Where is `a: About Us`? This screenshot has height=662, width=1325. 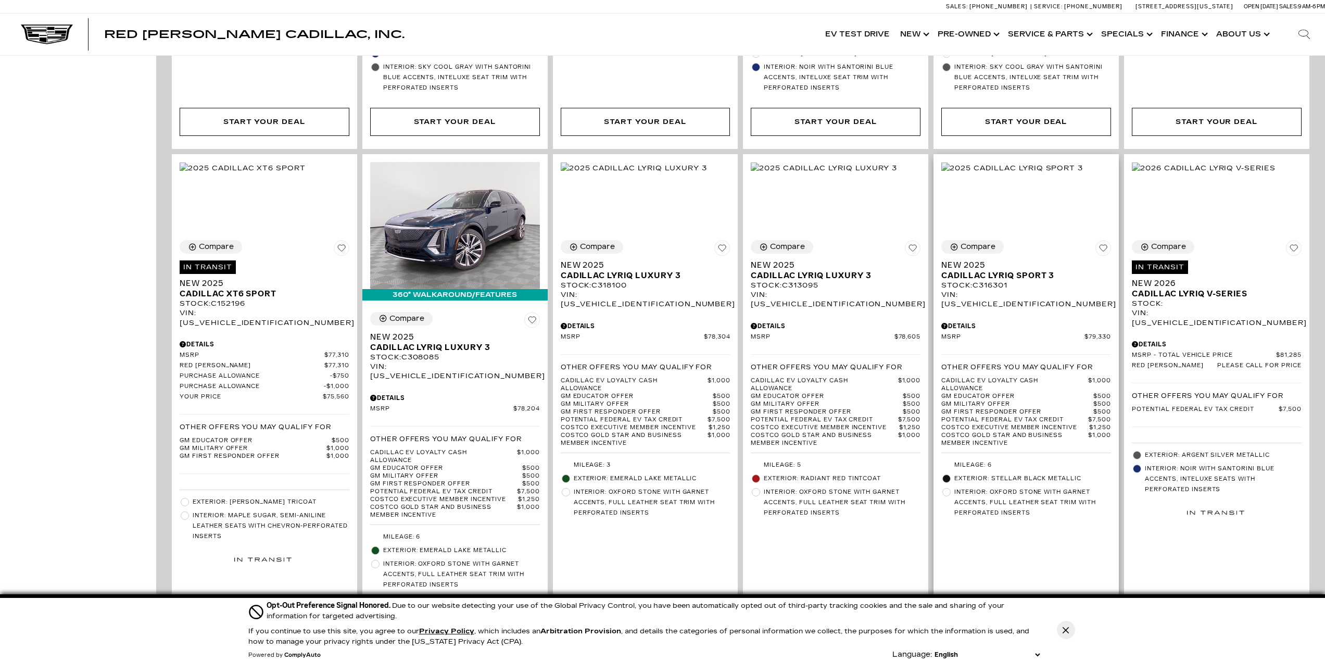 a: About Us is located at coordinates (1241, 34).